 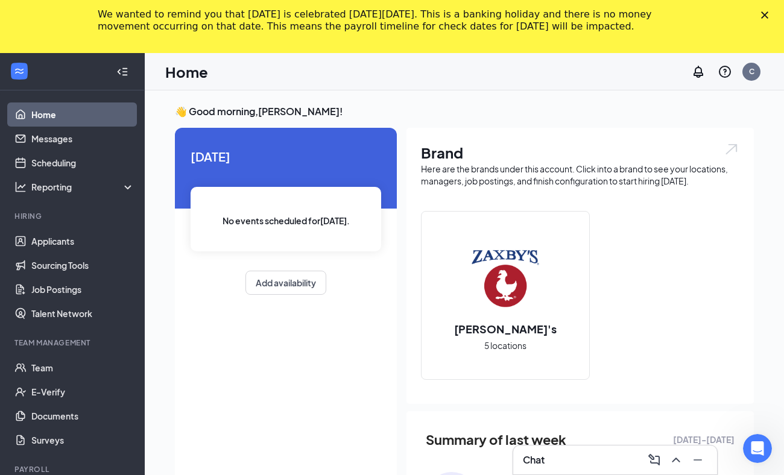 What do you see at coordinates (496, 440) in the screenshot?
I see `span: Summary of last week` at bounding box center [496, 440].